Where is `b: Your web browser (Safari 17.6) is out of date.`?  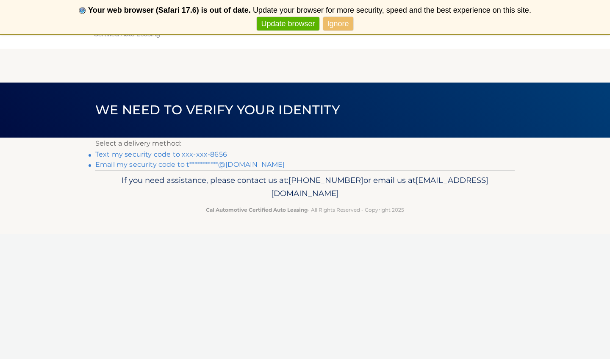 b: Your web browser (Safari 17.6) is out of date. is located at coordinates (169, 10).